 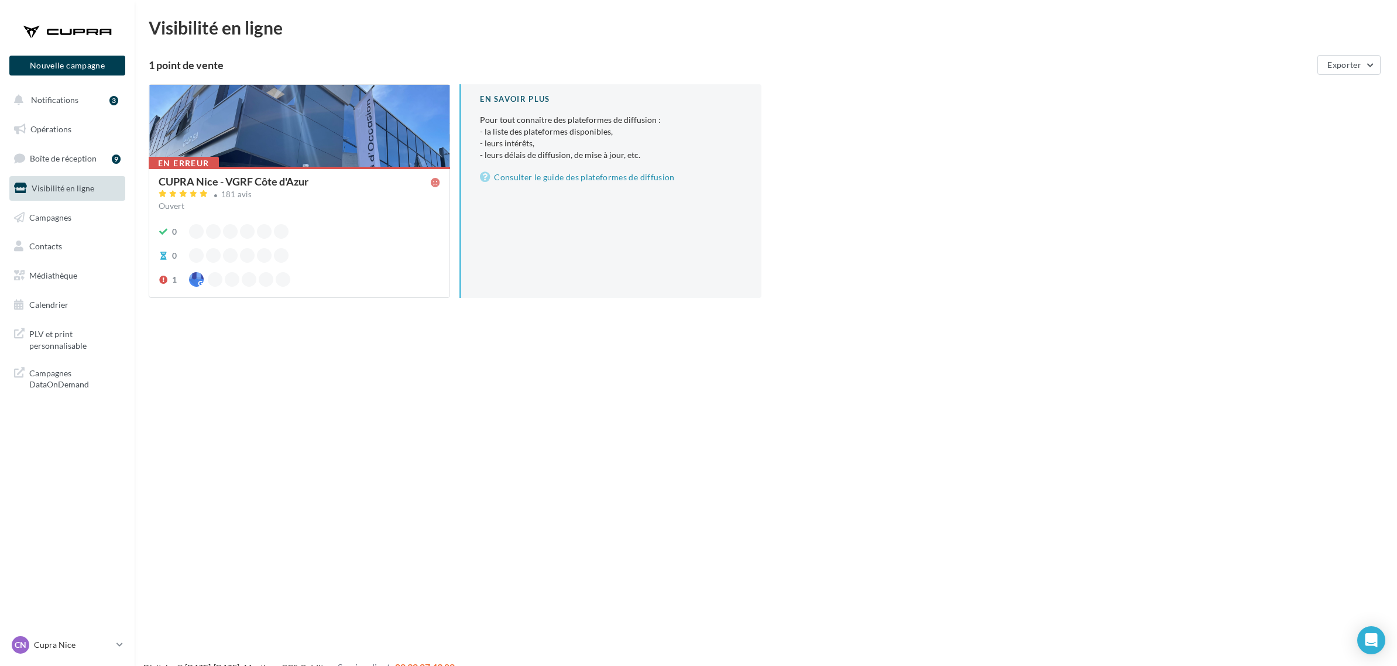 I want to click on a: Campagnes, so click(x=67, y=218).